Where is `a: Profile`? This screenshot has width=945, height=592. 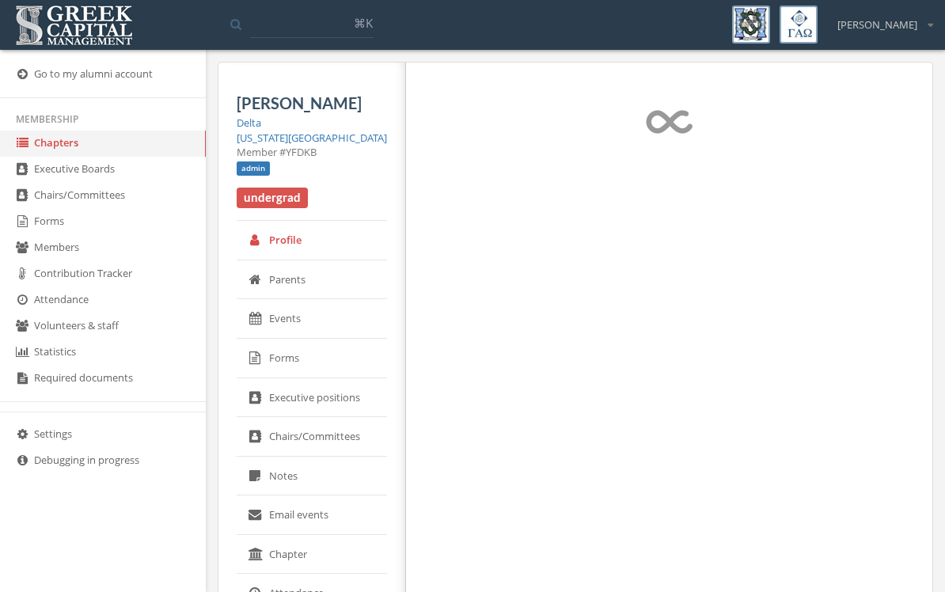 a: Profile is located at coordinates (312, 241).